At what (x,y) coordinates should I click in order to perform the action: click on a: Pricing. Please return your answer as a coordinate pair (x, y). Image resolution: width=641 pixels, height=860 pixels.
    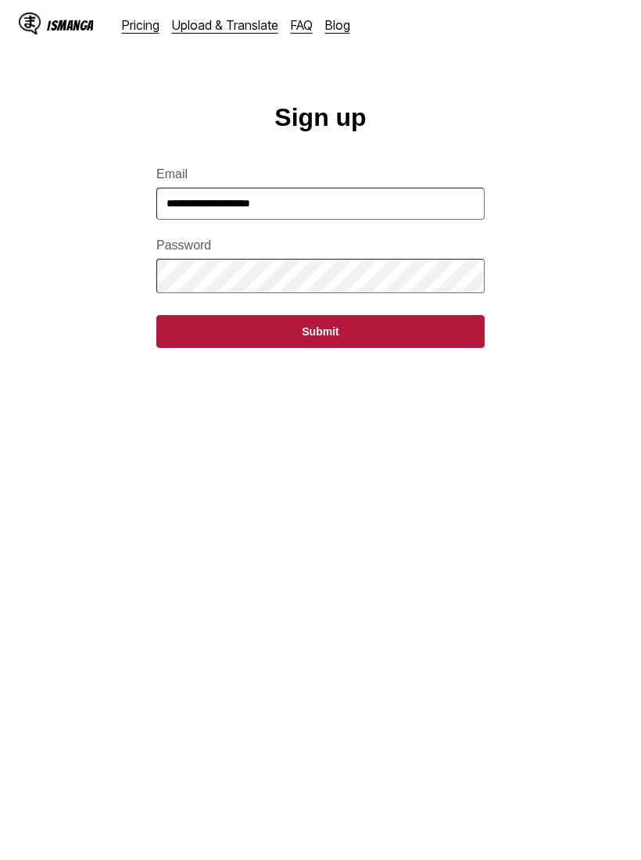
    Looking at the image, I should click on (141, 25).